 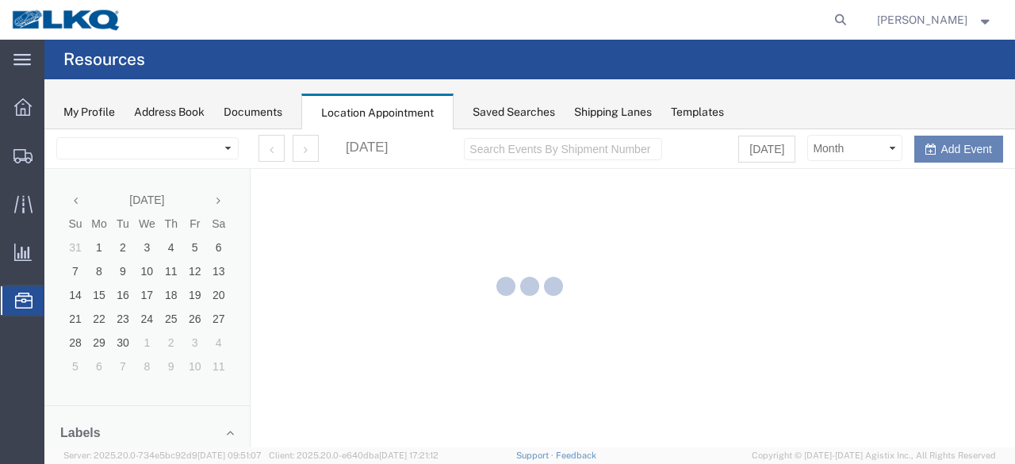 What do you see at coordinates (253, 112) in the screenshot?
I see `div: Documents` at bounding box center [253, 112].